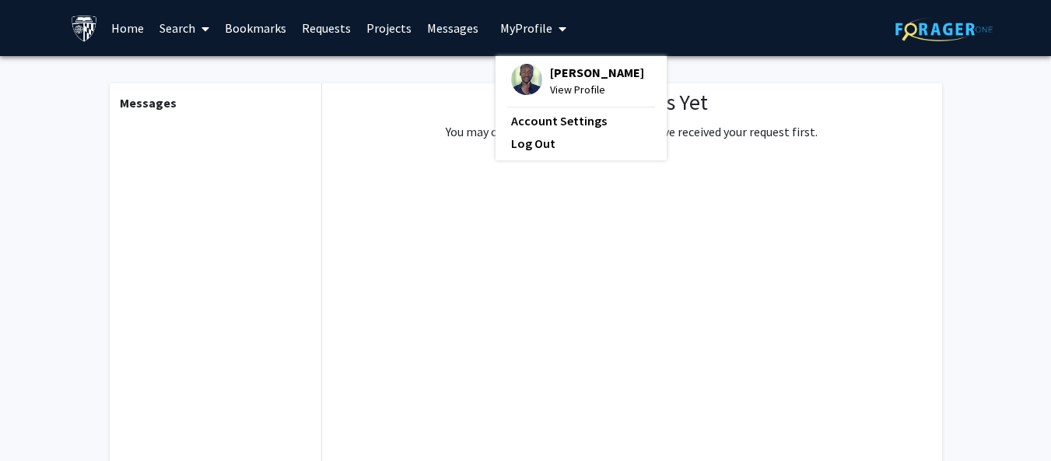  Describe the element at coordinates (84, 28) in the screenshot. I see `img: Johns Hopkins University Logo` at that location.